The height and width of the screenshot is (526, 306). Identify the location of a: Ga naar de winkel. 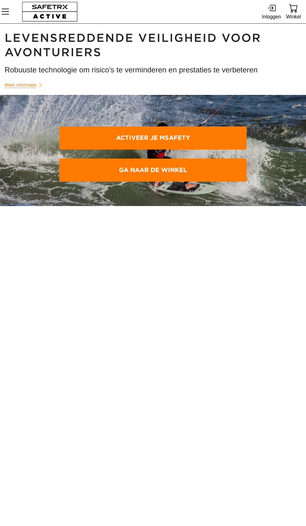
(153, 170).